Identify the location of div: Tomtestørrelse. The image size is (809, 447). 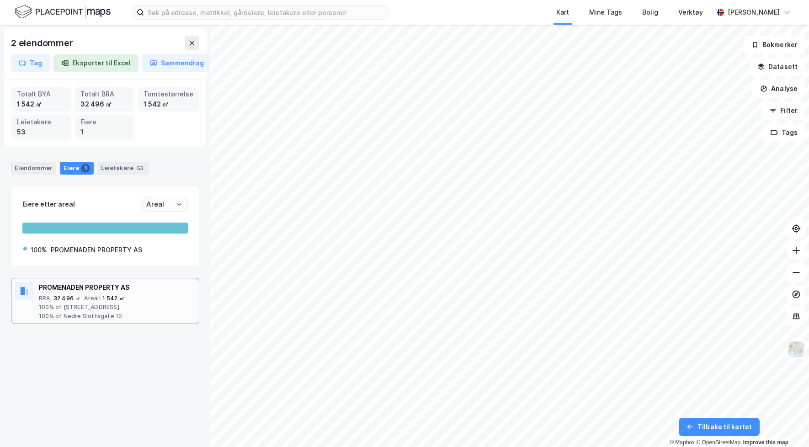
(168, 94).